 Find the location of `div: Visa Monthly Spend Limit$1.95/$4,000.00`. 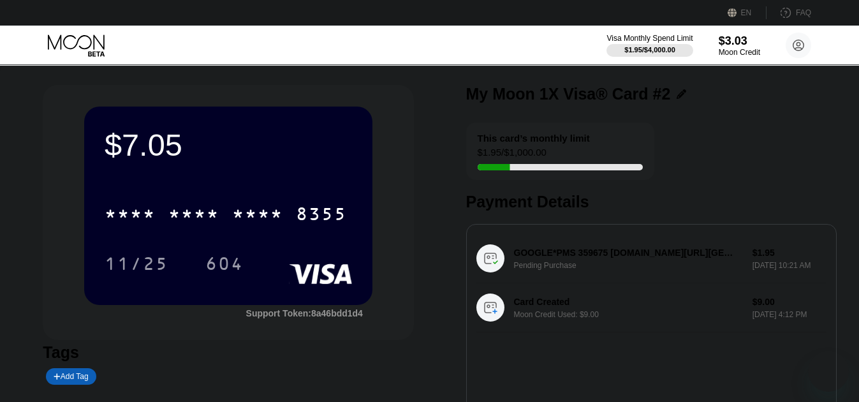

div: Visa Monthly Spend Limit$1.95/$4,000.00 is located at coordinates (649, 45).